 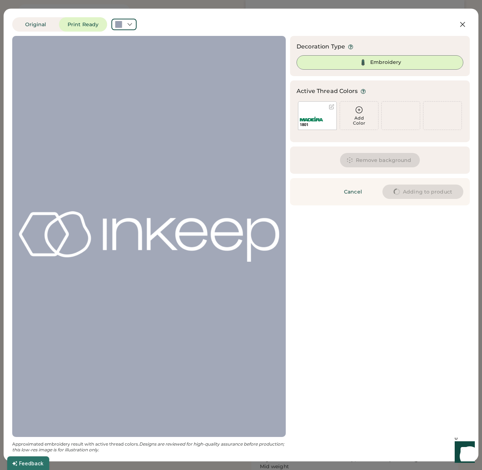 I want to click on div: Active Thread Colors, so click(x=327, y=91).